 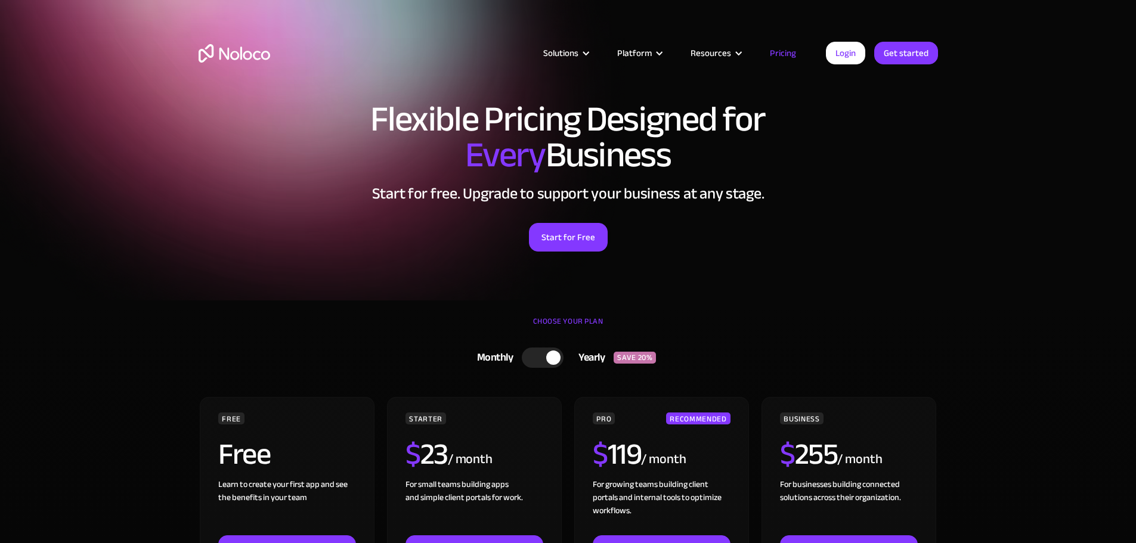 What do you see at coordinates (568, 194) in the screenshot?
I see `h2: Start for free. Upgrade to support your business at any stage.` at bounding box center [568, 194].